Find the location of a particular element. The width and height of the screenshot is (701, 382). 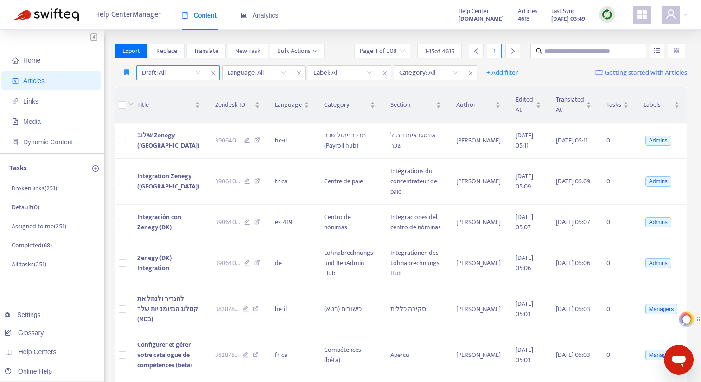

p: All tasks ( 251 ) is located at coordinates (29, 264).